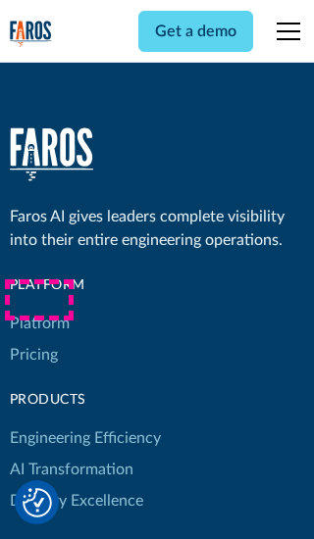  What do you see at coordinates (85, 285) in the screenshot?
I see `div: Platform` at bounding box center [85, 285].